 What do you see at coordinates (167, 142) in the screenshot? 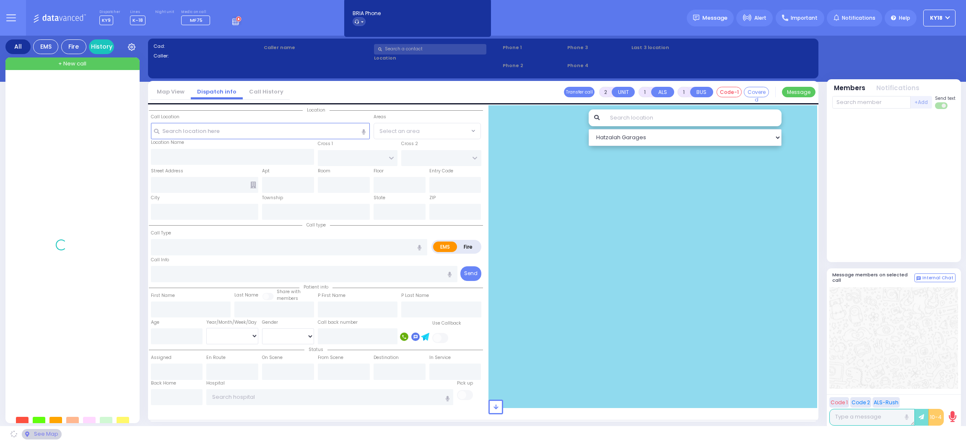
I see `label: Location Name` at bounding box center [167, 142].